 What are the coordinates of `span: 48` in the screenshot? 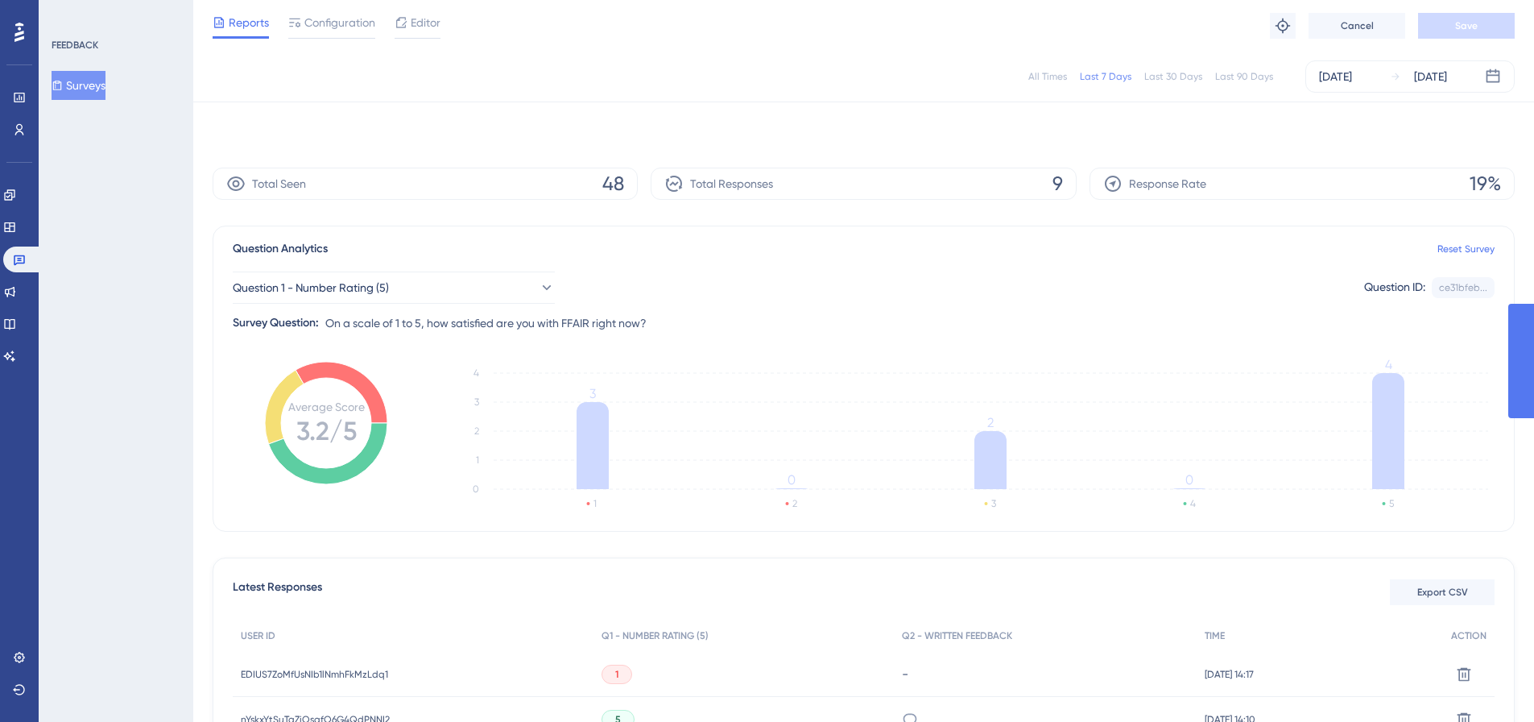 It's located at (613, 184).